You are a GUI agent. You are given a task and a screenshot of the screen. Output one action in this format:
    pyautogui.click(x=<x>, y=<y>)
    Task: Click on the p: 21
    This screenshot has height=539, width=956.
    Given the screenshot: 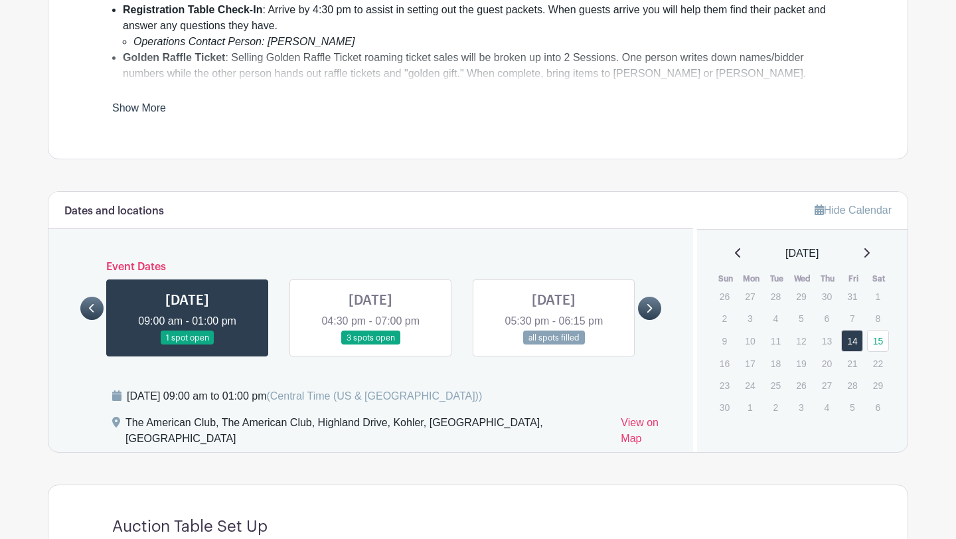 What is the action you would take?
    pyautogui.click(x=851, y=363)
    